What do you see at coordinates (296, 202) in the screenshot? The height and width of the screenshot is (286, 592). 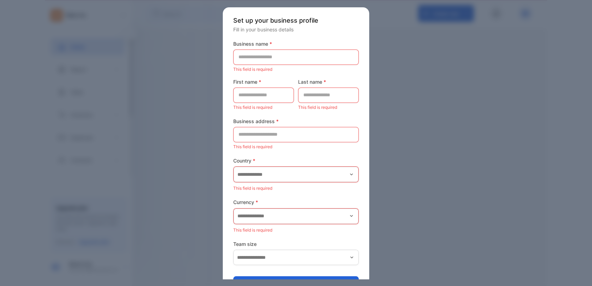 I see `label: Currency` at bounding box center [296, 202].